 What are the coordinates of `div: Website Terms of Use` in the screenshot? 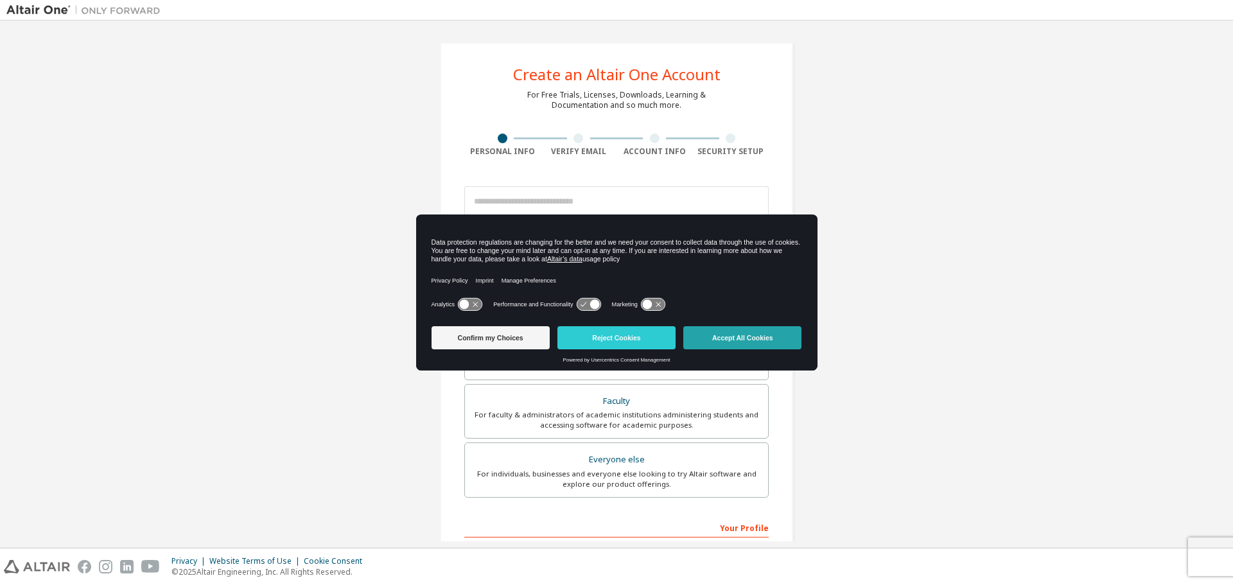 It's located at (256, 561).